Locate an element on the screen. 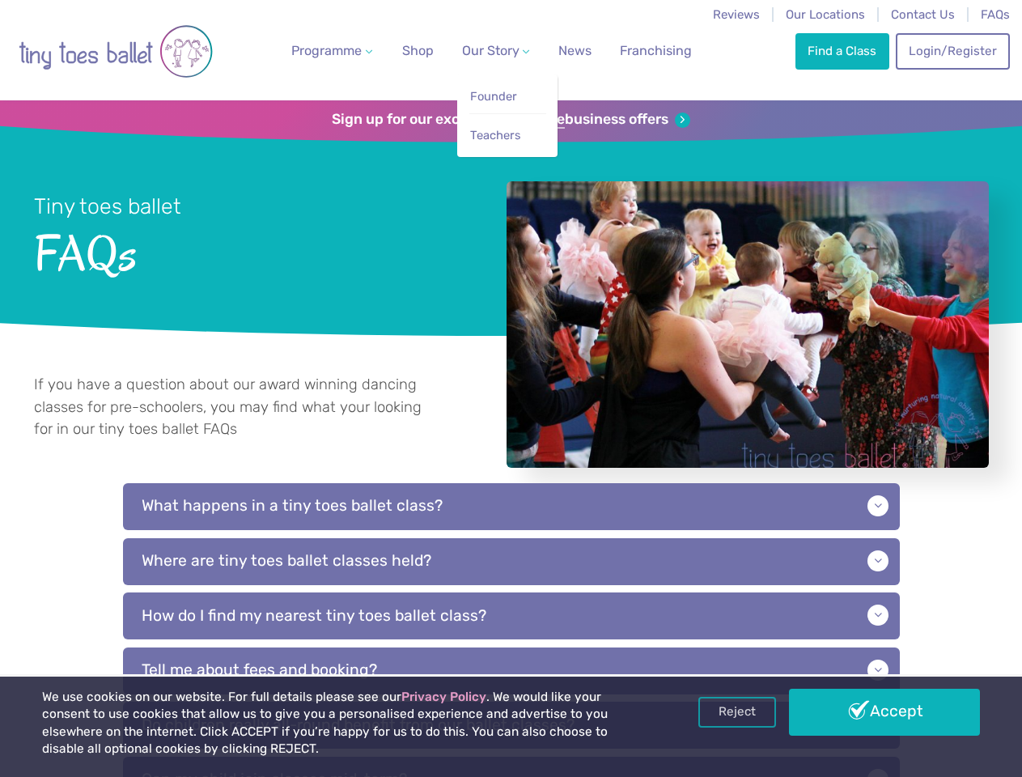 The width and height of the screenshot is (1022, 777). a: Contact Us is located at coordinates (923, 15).